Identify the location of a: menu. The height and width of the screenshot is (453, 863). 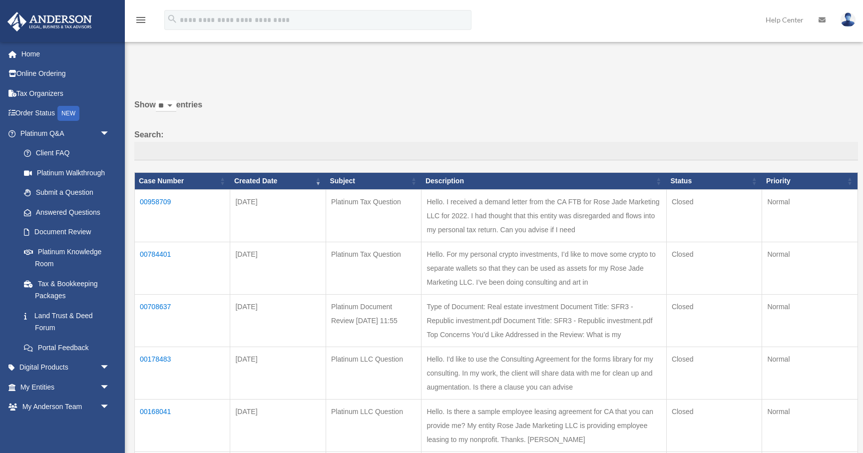
(141, 21).